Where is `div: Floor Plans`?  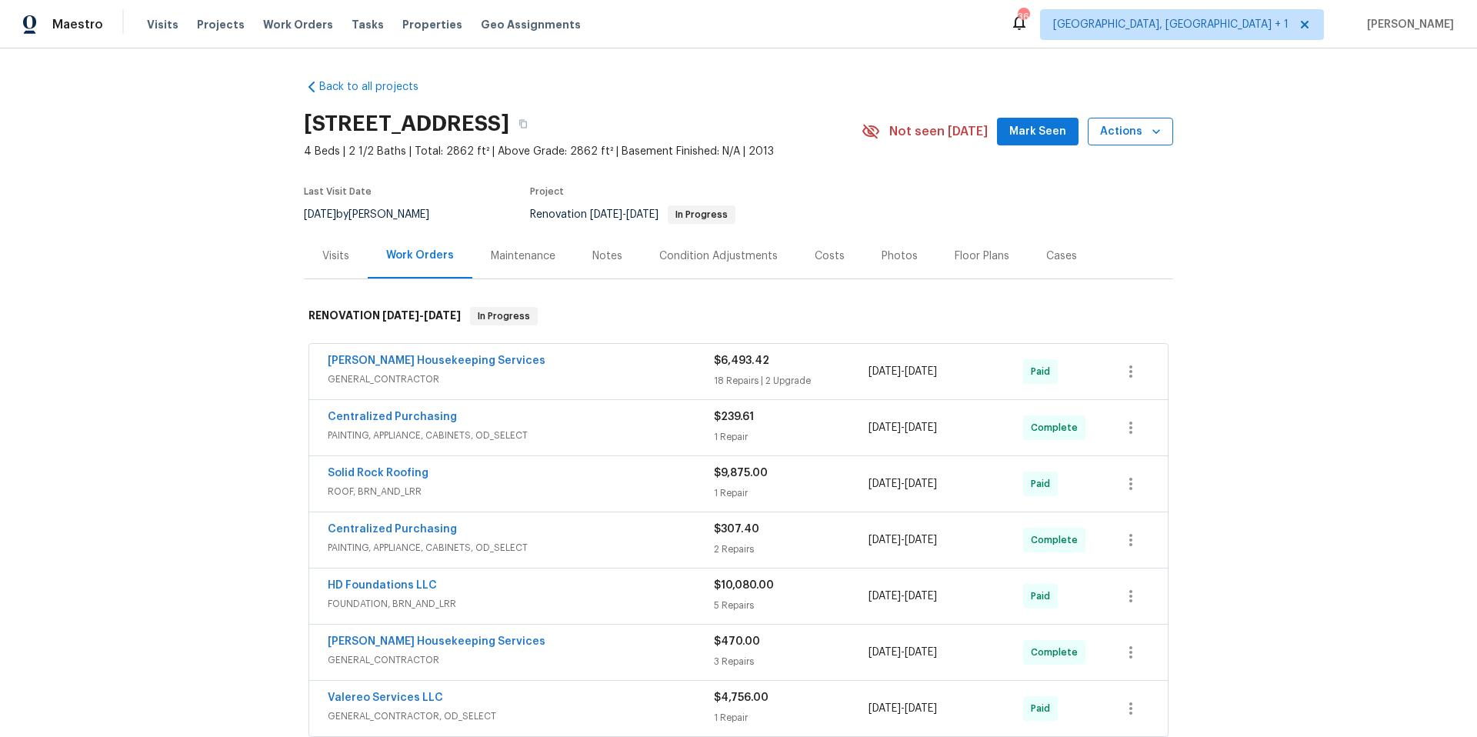
div: Floor Plans is located at coordinates (982, 256).